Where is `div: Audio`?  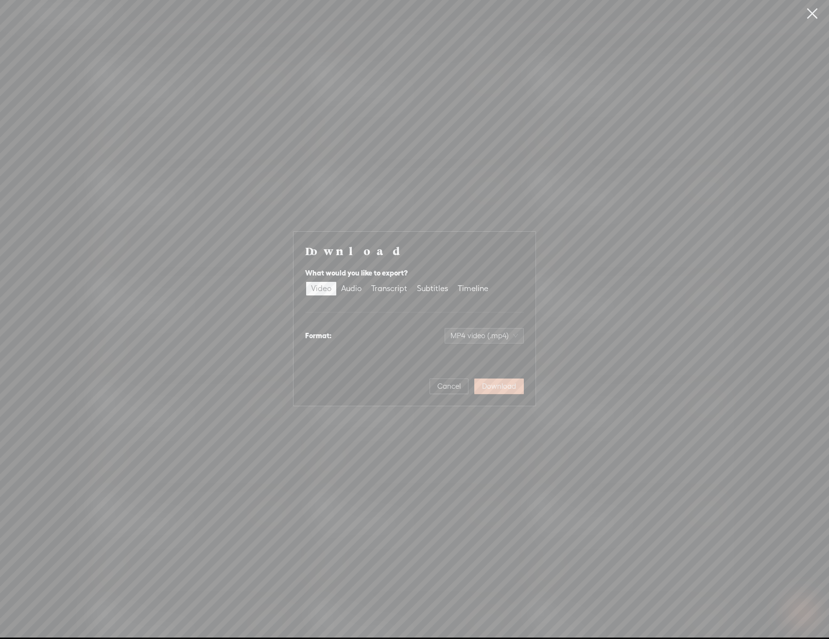 div: Audio is located at coordinates (351, 288).